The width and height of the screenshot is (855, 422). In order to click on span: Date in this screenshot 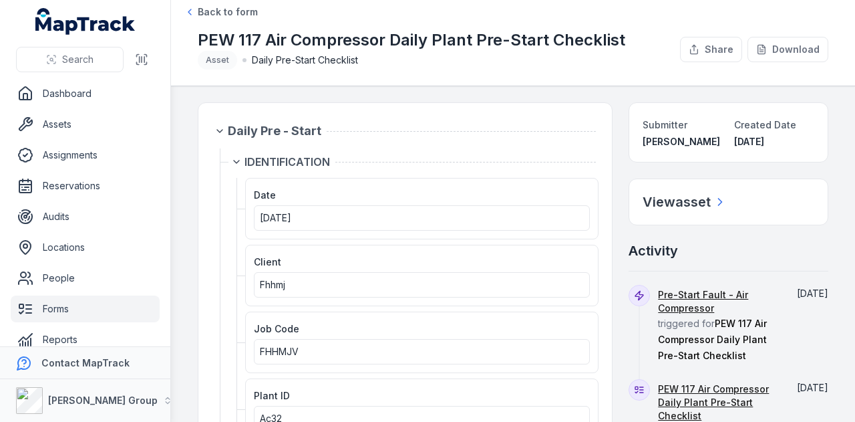, I will do `click(265, 194)`.